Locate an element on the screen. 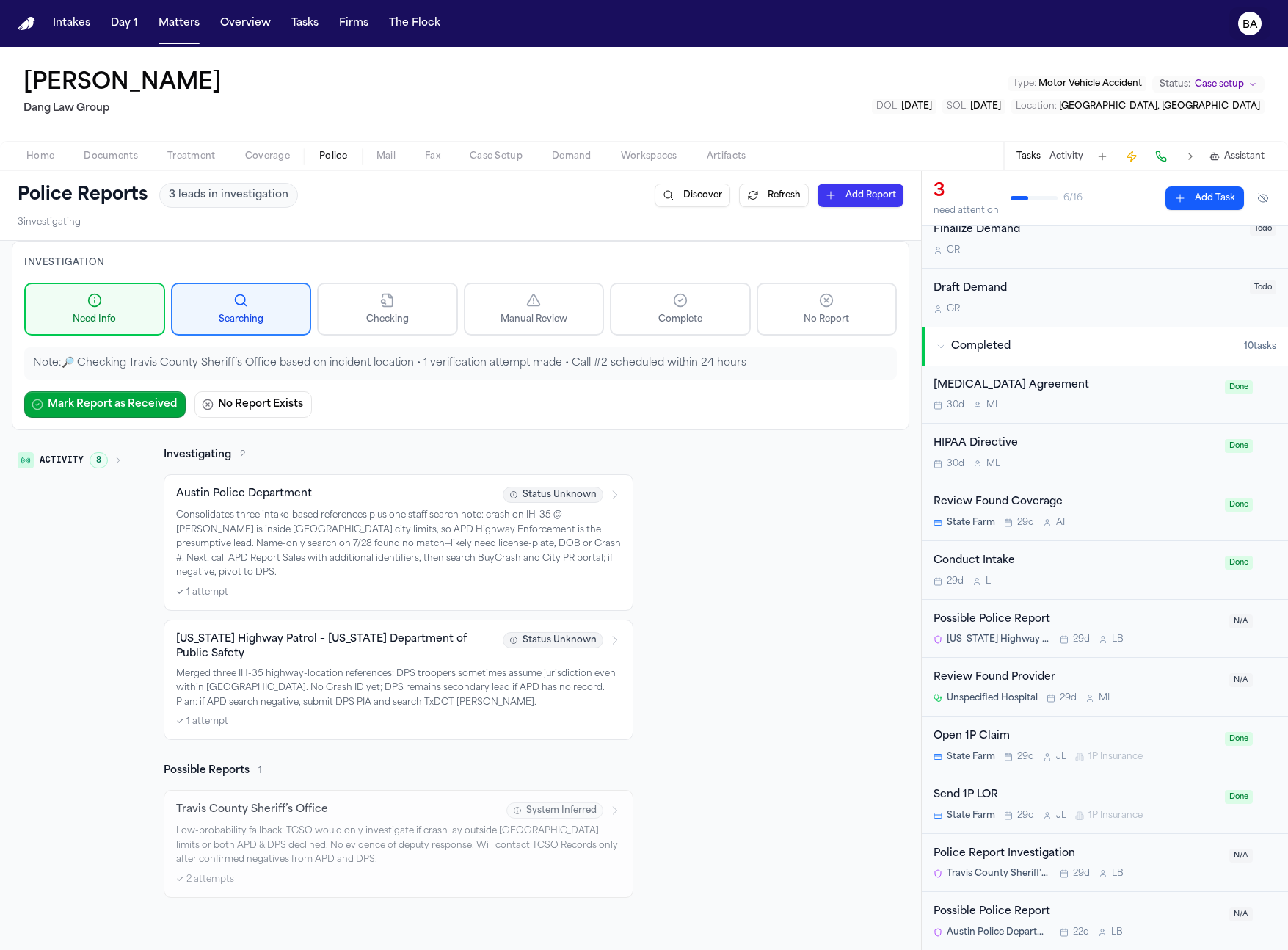  button: Manual Review is located at coordinates (534, 309).